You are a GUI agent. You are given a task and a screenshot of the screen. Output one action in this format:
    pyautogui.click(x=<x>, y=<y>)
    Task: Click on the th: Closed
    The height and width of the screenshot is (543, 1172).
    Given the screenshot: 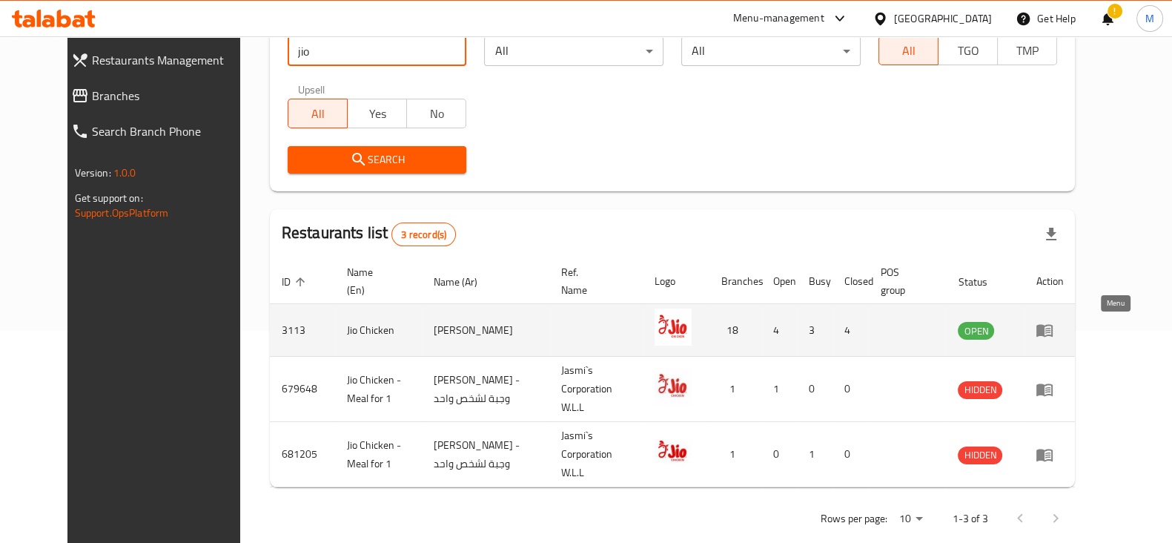 What is the action you would take?
    pyautogui.click(x=850, y=281)
    